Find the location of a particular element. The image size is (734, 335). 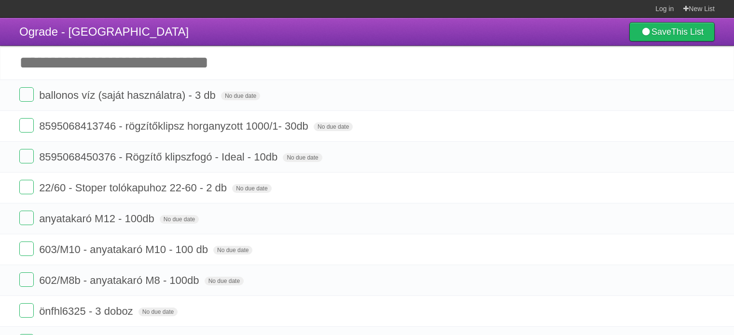

span: 602/M8b - anyatakaró M8 - 100db is located at coordinates (120, 280).